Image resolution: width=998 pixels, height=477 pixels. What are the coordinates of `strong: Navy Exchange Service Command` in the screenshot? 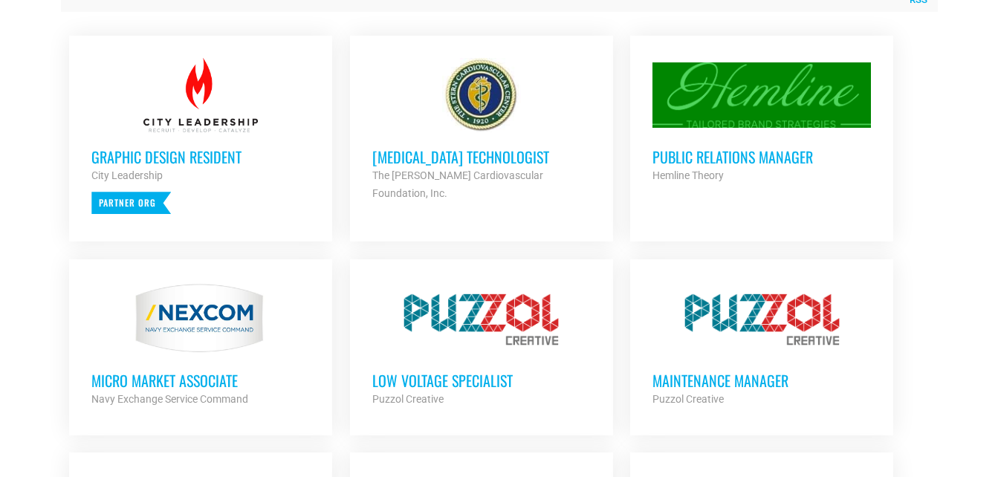 It's located at (169, 399).